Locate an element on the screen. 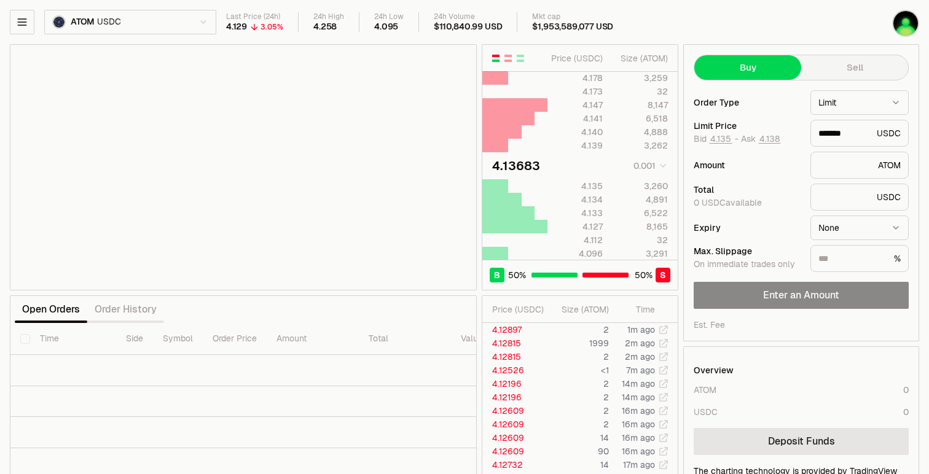  div: 4.178 is located at coordinates (575, 78).